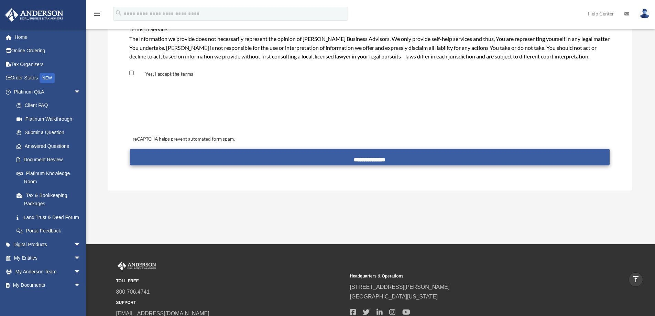 The image size is (655, 316). What do you see at coordinates (48, 272) in the screenshot?
I see `a: My Anderson Teamarrow_drop_down` at bounding box center [48, 272].